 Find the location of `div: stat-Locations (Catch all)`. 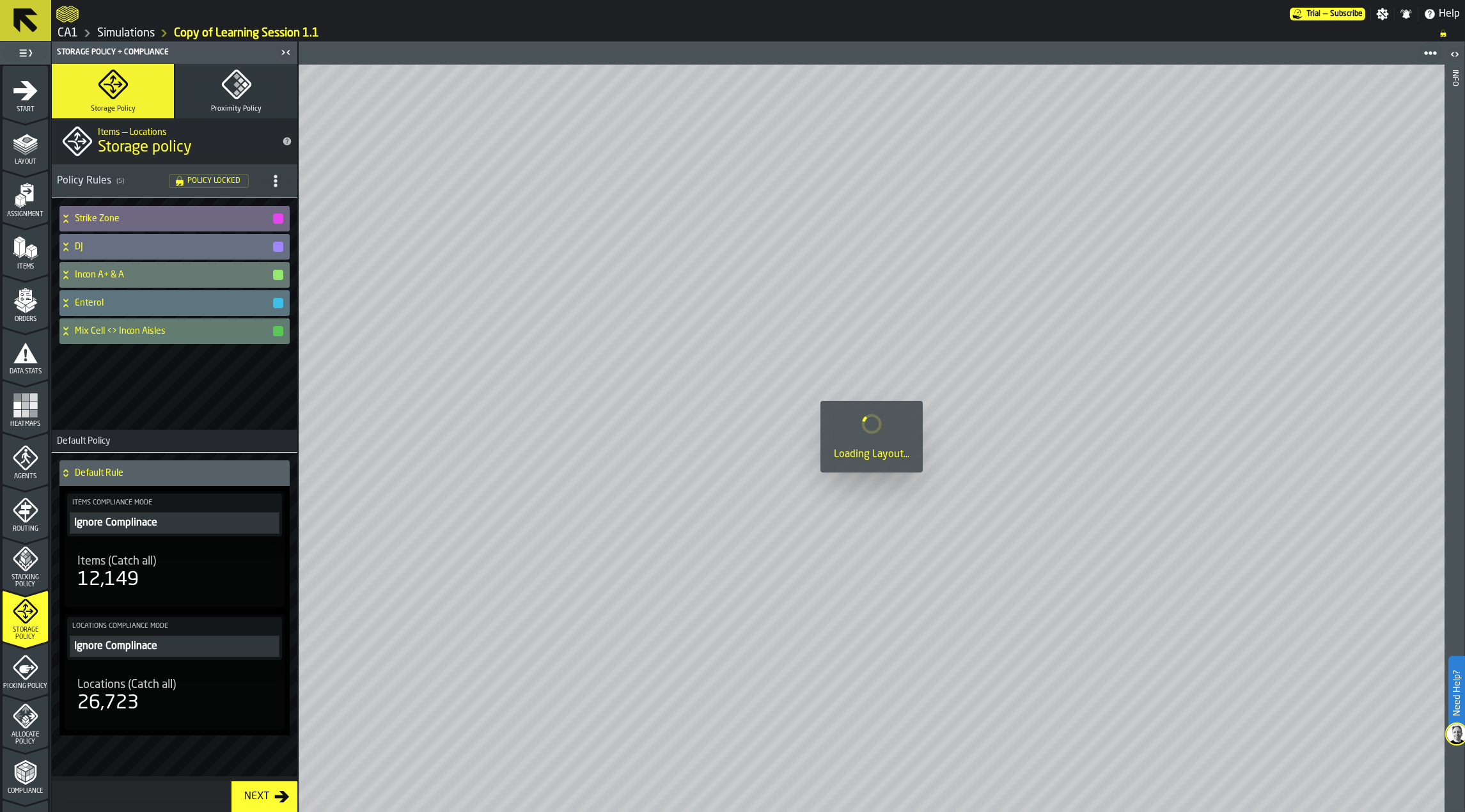

div: stat-Locations (Catch all) is located at coordinates (174, 697).